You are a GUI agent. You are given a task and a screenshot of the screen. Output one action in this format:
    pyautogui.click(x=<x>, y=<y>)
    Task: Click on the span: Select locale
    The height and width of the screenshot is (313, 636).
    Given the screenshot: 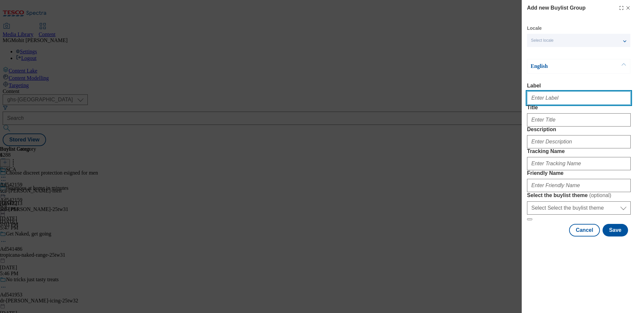 What is the action you would take?
    pyautogui.click(x=543, y=40)
    